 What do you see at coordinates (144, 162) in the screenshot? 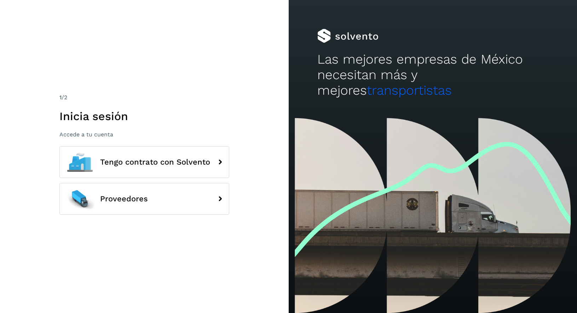
I see `button: Tengo contrato con Solvento` at bounding box center [144, 162].